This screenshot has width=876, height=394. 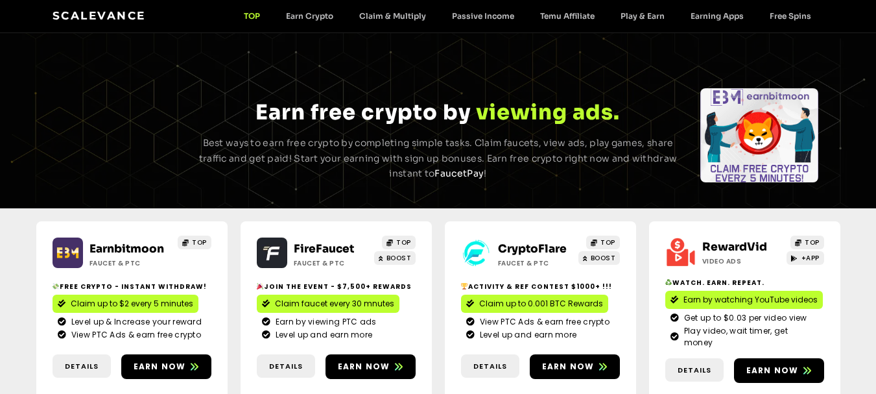 What do you see at coordinates (336, 286) in the screenshot?
I see `h2: Join the event - $7,500+ Rewards` at bounding box center [336, 286].